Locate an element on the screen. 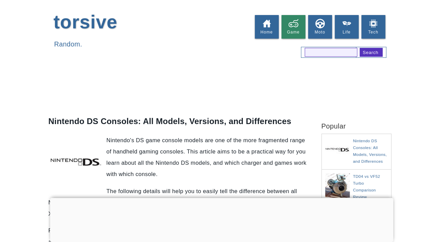  img: DESCRIPTION is located at coordinates (76, 162).